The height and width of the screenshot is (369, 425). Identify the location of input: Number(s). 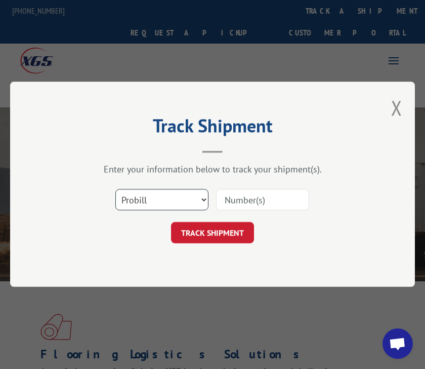
(263, 200).